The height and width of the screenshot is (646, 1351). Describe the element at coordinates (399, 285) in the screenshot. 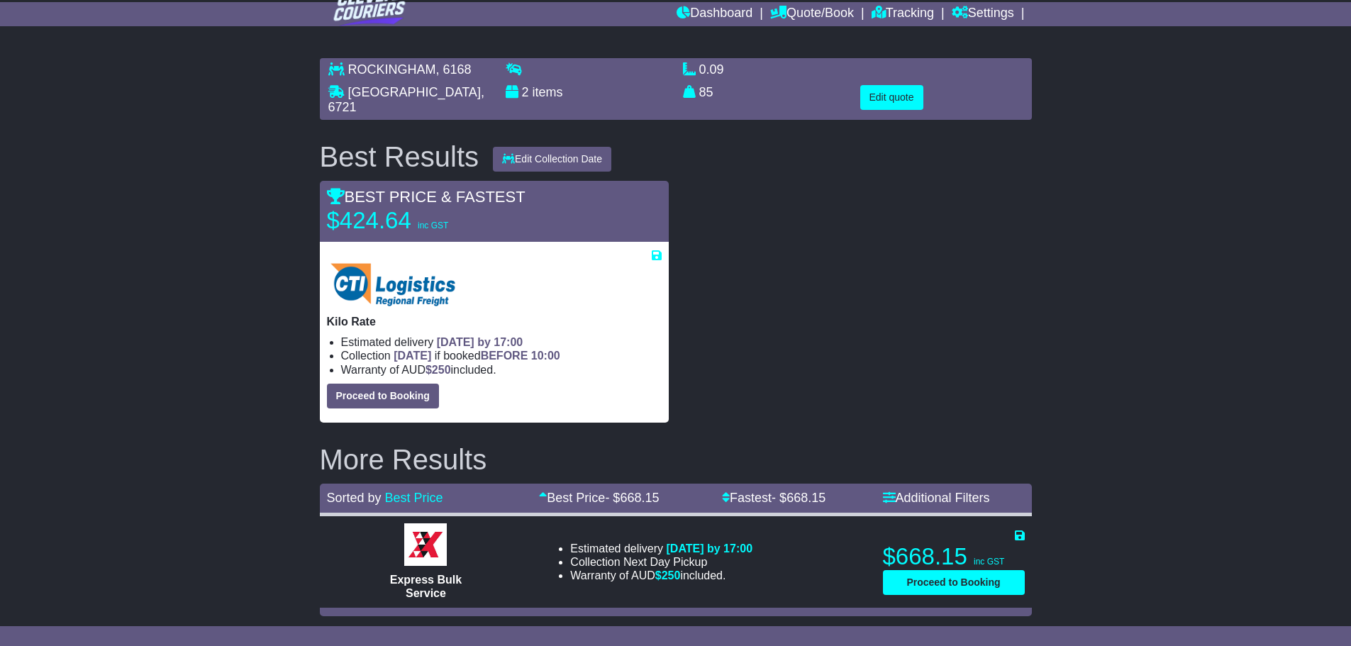

I see `img: CTI Logistics Regional Freight: Kilo Rate` at that location.